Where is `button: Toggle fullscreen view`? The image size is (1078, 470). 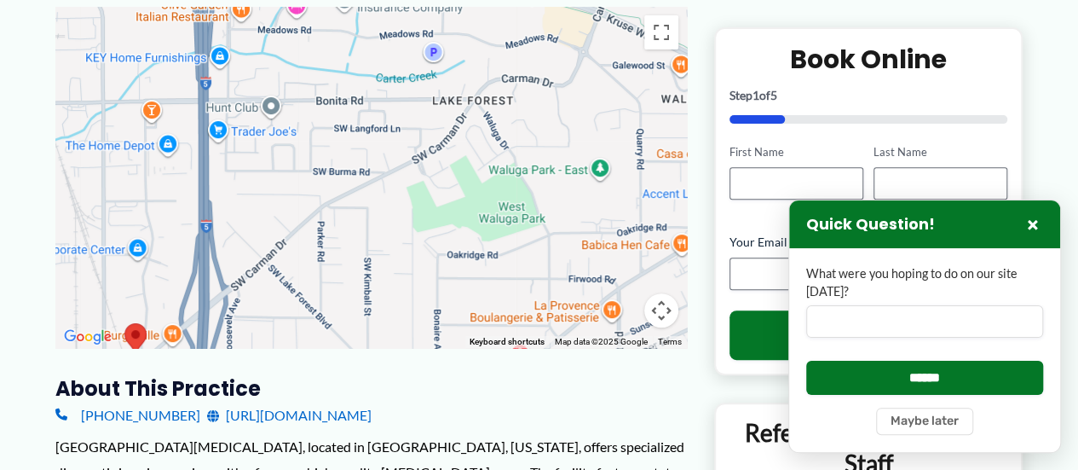 button: Toggle fullscreen view is located at coordinates (661, 32).